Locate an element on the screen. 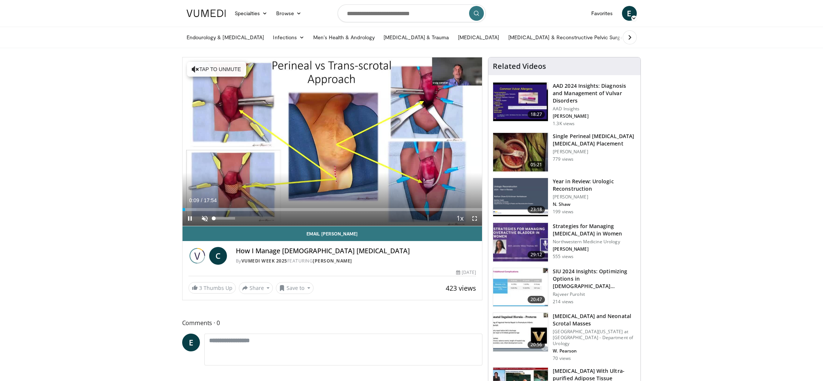 This screenshot has height=381, width=823. span: 3 is located at coordinates (201, 288).